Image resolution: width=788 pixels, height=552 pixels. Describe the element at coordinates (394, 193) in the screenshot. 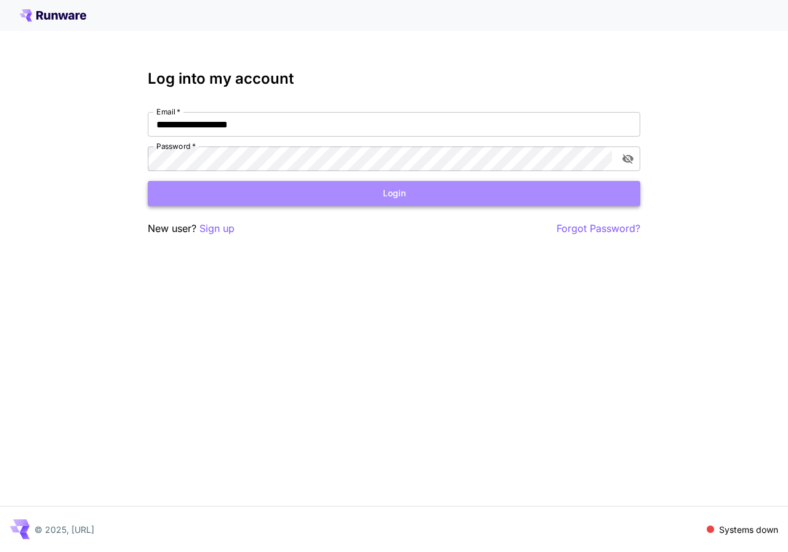

I see `button: Login` at that location.